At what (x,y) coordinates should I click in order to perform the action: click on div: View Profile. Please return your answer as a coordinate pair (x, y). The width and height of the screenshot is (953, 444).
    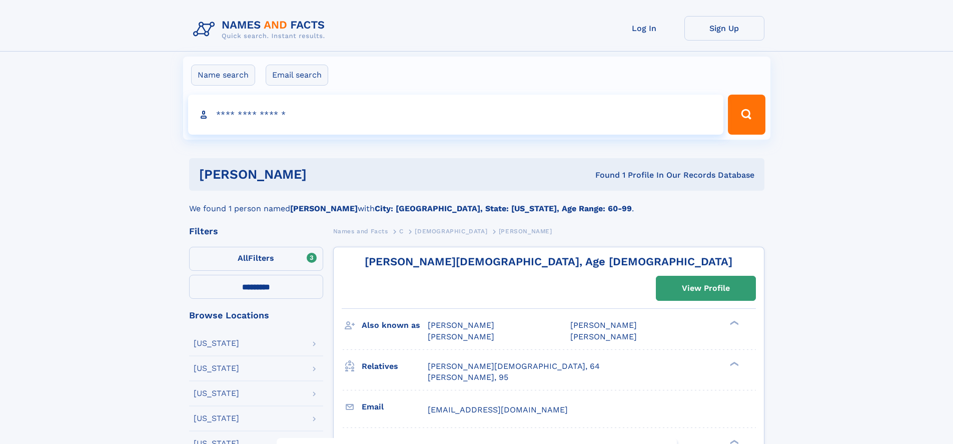
    Looking at the image, I should click on (706, 288).